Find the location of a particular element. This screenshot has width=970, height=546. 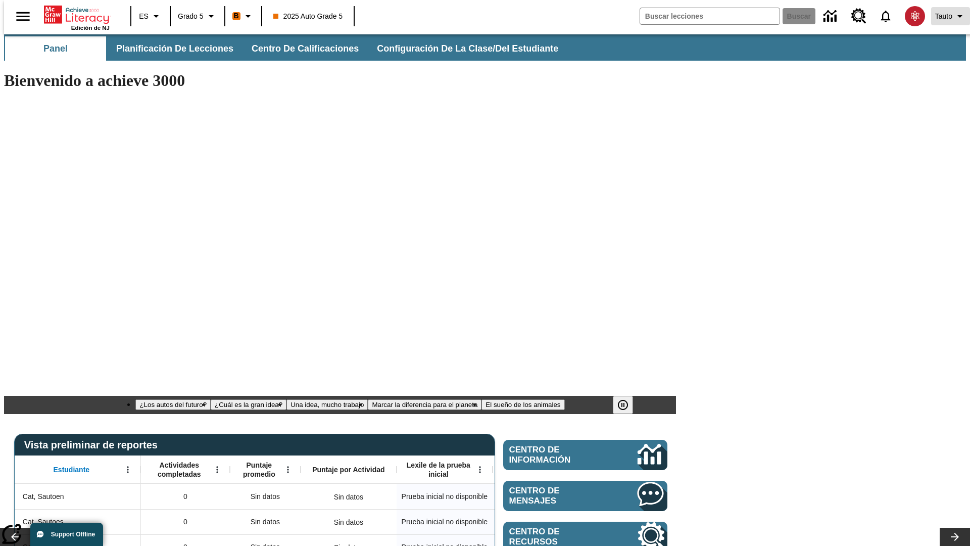

a: Portada is located at coordinates (77, 15).